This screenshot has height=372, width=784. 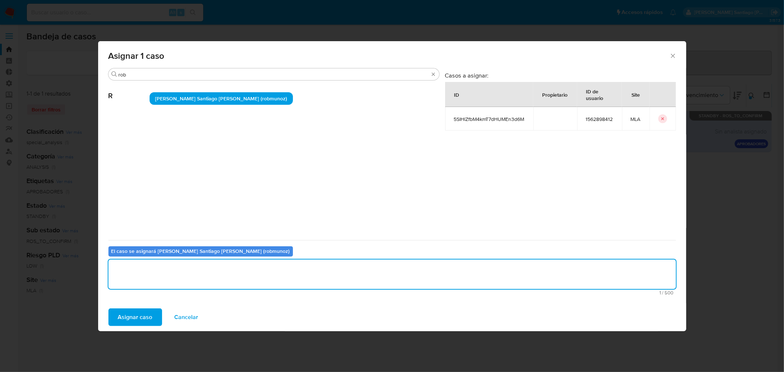 What do you see at coordinates (186, 317) in the screenshot?
I see `span: Cancelar` at bounding box center [186, 317].